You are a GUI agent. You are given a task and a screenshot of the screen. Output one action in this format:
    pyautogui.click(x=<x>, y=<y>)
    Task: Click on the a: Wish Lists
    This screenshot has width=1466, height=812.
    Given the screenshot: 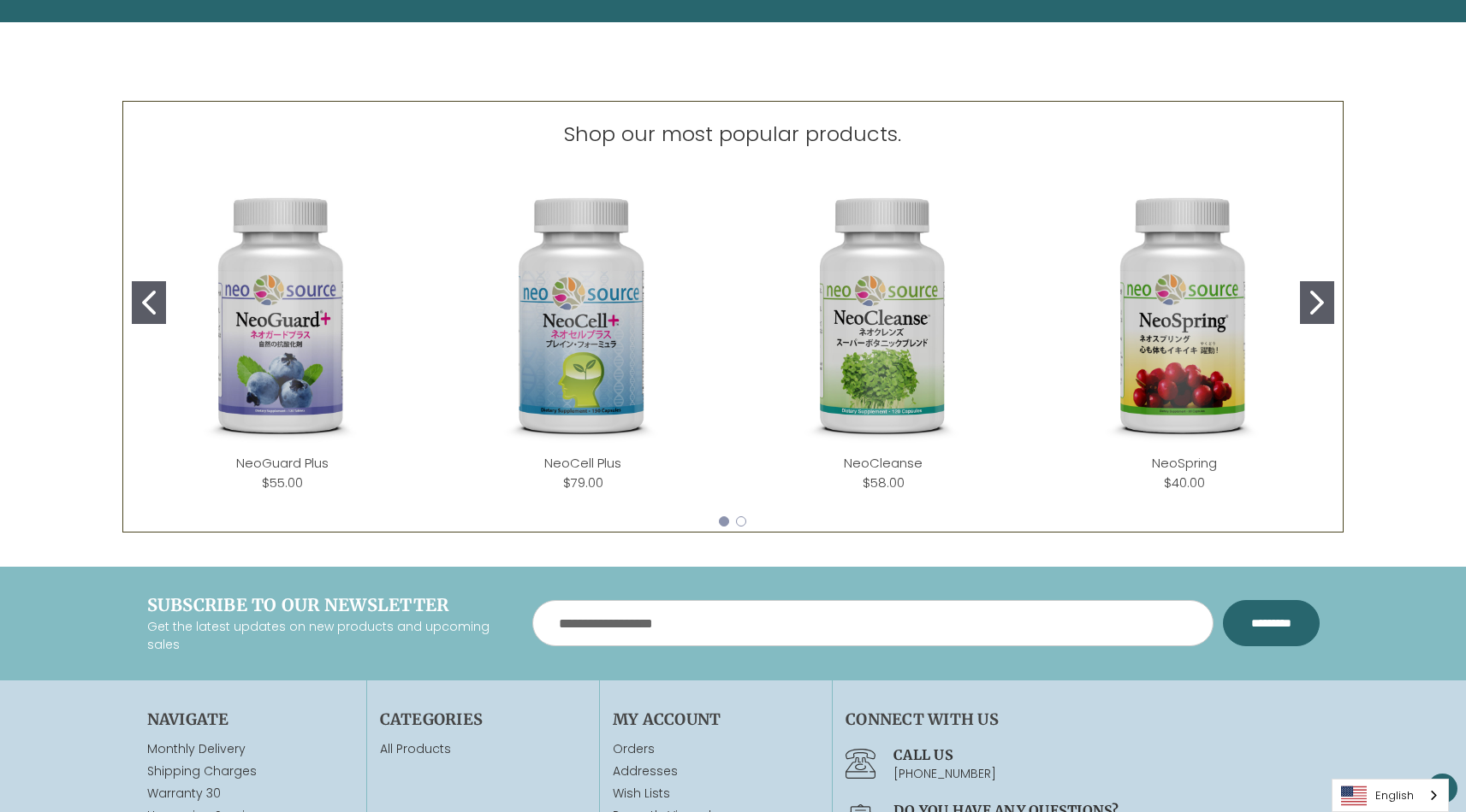 What is the action you would take?
    pyautogui.click(x=716, y=794)
    